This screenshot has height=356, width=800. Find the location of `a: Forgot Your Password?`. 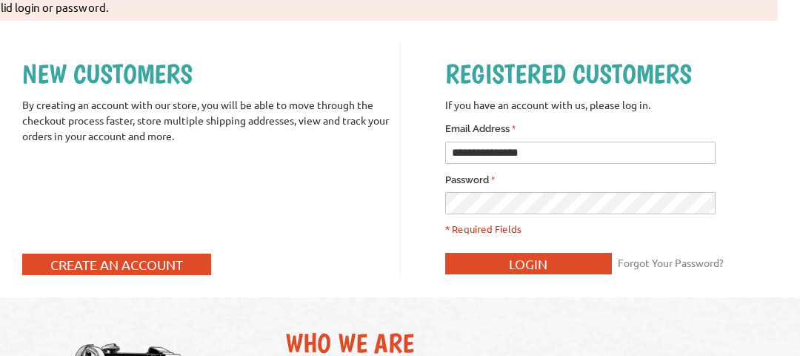

a: Forgot Your Password? is located at coordinates (671, 262).